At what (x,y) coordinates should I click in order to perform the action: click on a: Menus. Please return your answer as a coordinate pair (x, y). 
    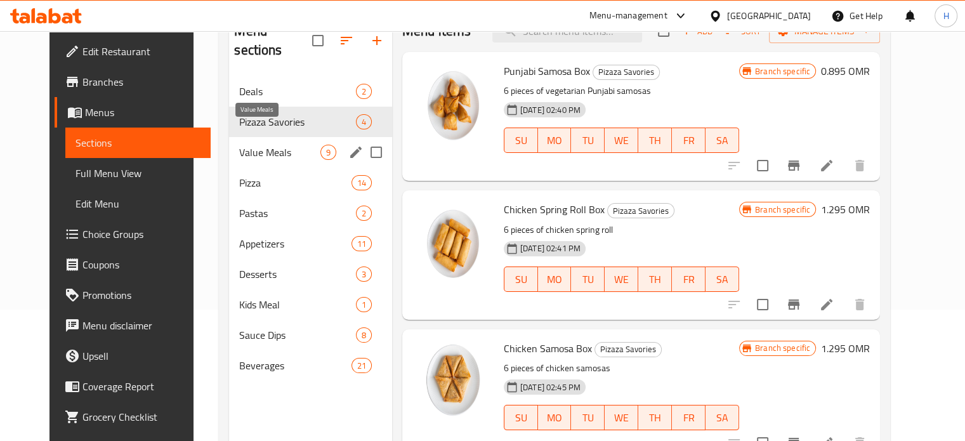
    Looking at the image, I should click on (133, 112).